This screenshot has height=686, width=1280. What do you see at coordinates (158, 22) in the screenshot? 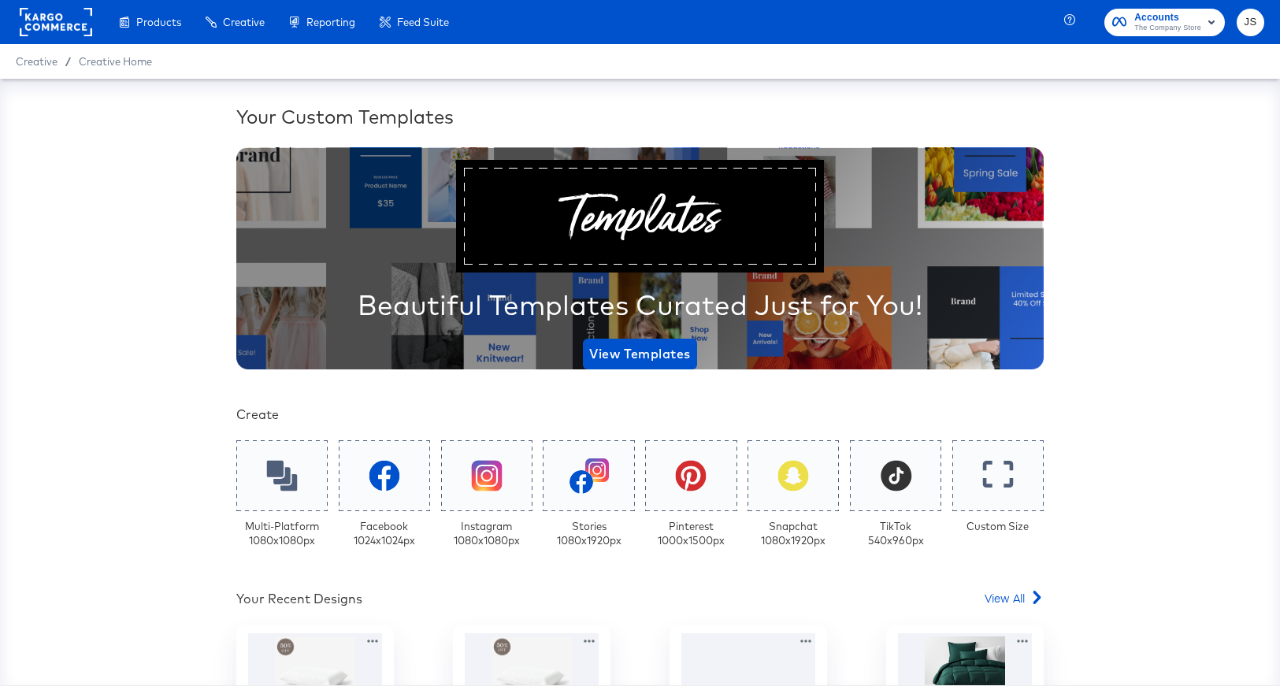
I see `span: Products` at bounding box center [158, 22].